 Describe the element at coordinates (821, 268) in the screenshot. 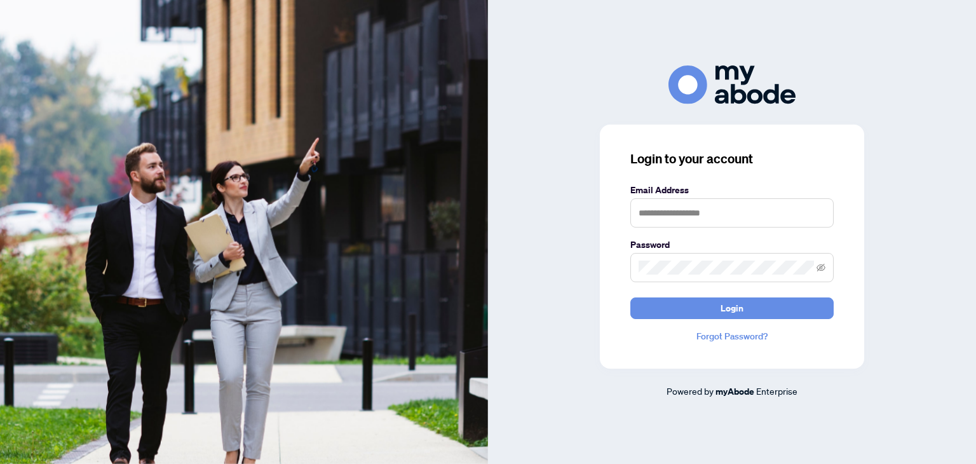

I see `span: eye-invisible` at that location.